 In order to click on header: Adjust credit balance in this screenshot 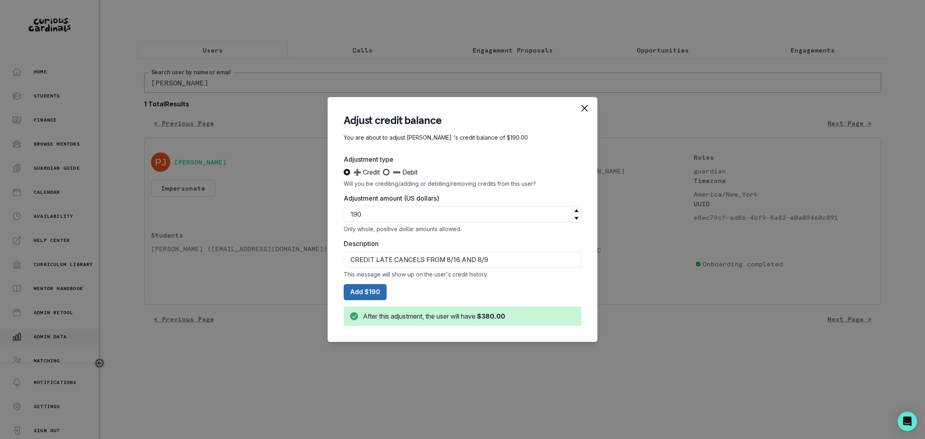, I will do `click(463, 120)`.